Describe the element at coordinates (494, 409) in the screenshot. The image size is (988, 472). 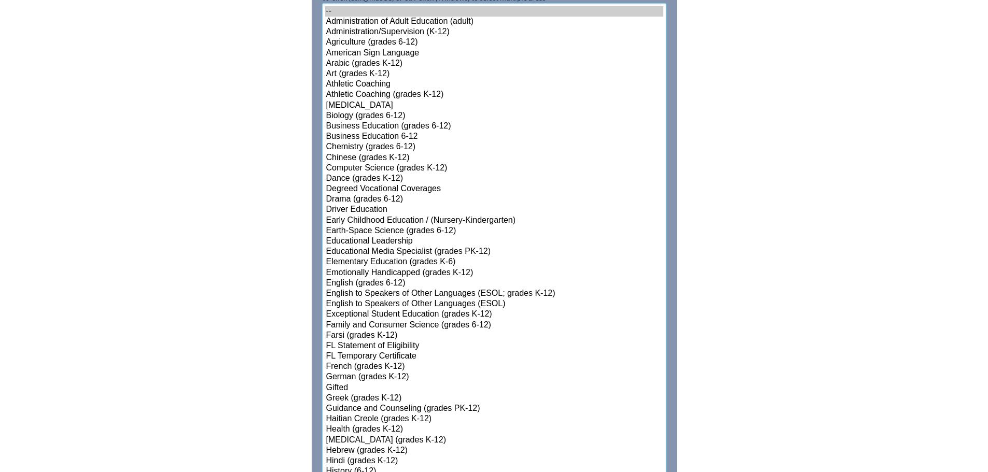
I see `option: Guidance and Counseling (grades PK-12)` at that location.